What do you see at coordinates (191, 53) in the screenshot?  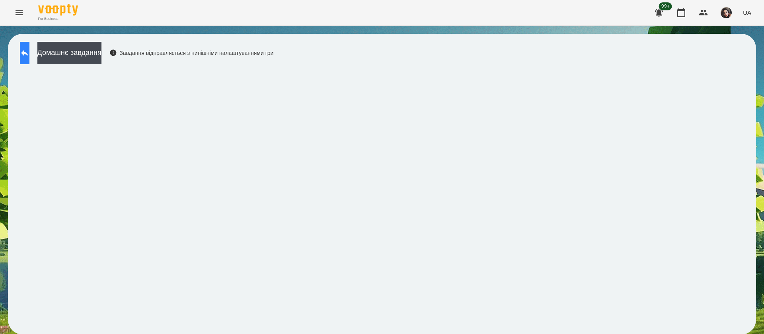 I see `div: Завдання відправляється з нинішніми налаштуваннями гри` at bounding box center [191, 53].